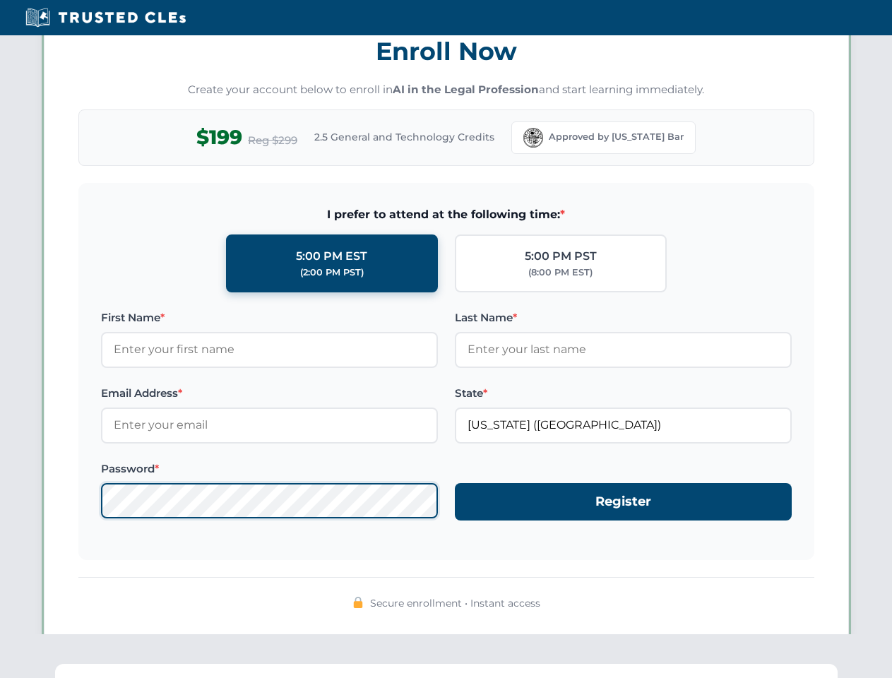 The image size is (892, 678). What do you see at coordinates (561, 256) in the screenshot?
I see `div: 5:00 PM PST` at bounding box center [561, 256].